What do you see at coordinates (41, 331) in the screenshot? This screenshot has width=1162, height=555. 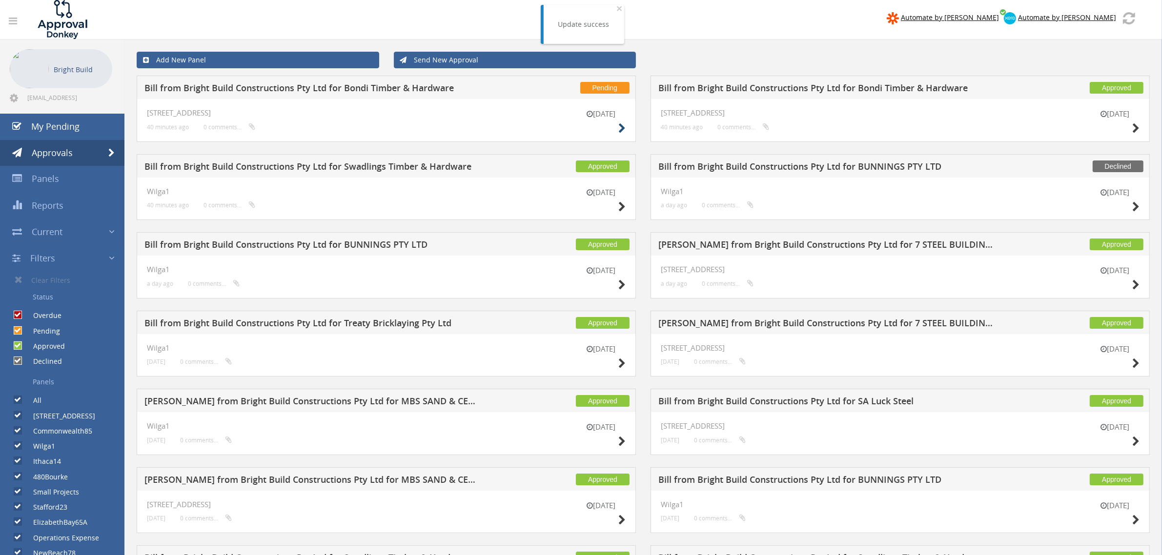 I see `label: Pending` at bounding box center [41, 331].